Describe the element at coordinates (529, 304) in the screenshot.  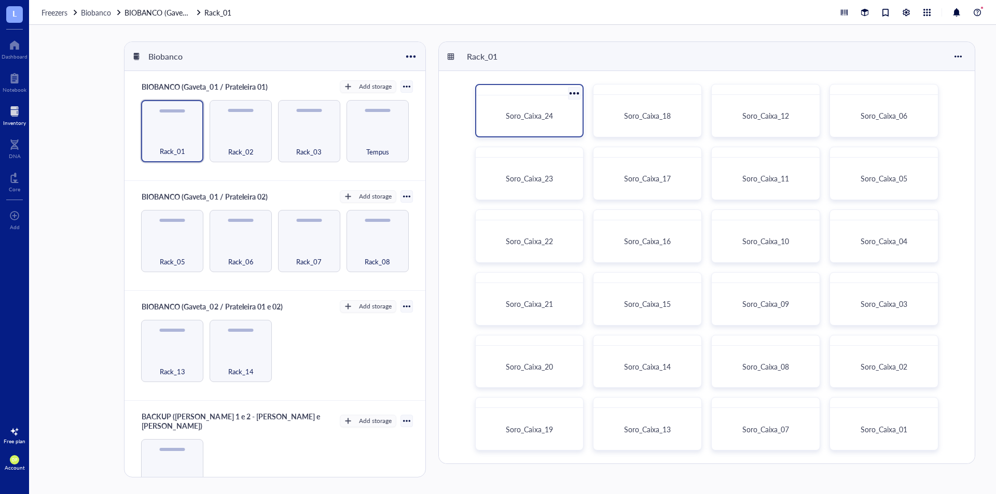
I see `span: Soro_Caixa_21` at that location.